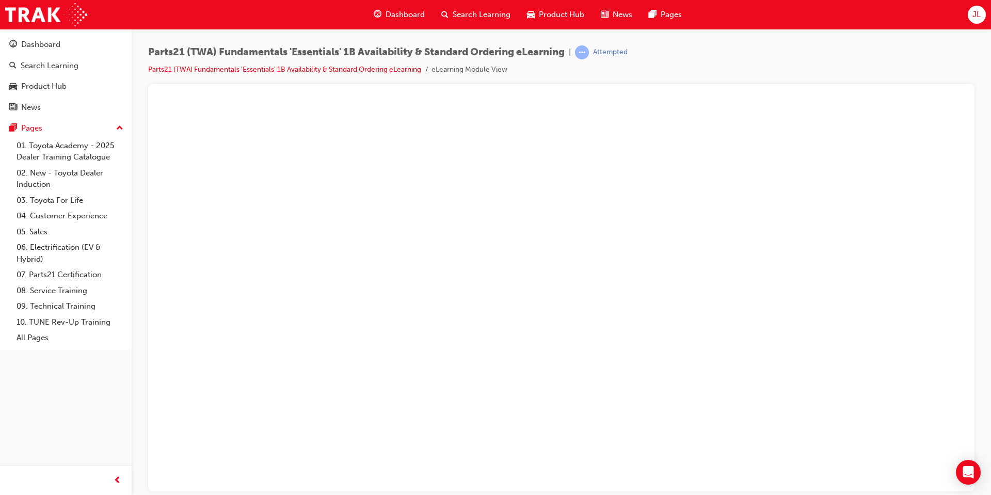  What do you see at coordinates (284, 69) in the screenshot?
I see `a: Parts21 (TWA) Fundamentals 'Essentials' 1B Availability & Standard Ordering eLearning` at bounding box center [284, 69].